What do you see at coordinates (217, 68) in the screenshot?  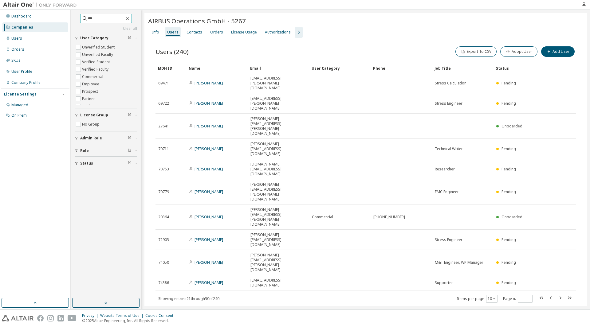 I see `div: Name` at bounding box center [217, 68].